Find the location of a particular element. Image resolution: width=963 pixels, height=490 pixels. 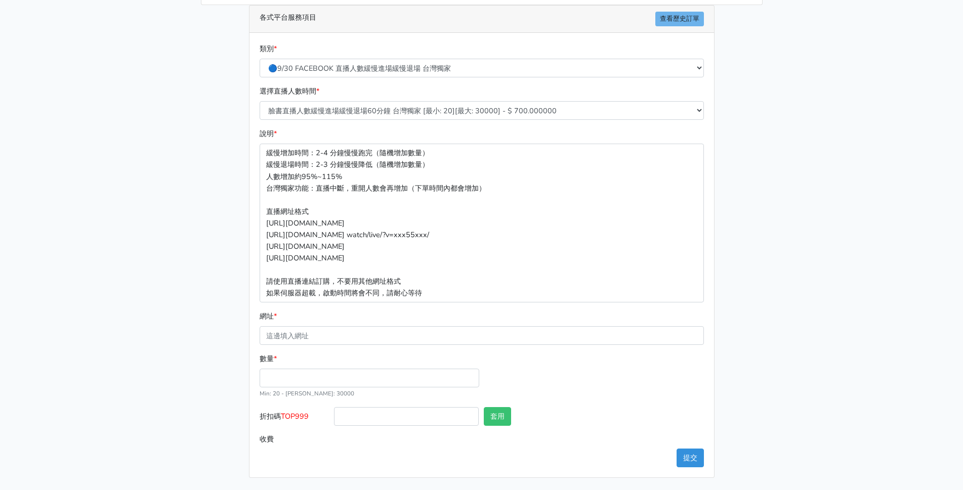

button: 提交 is located at coordinates (690, 458).